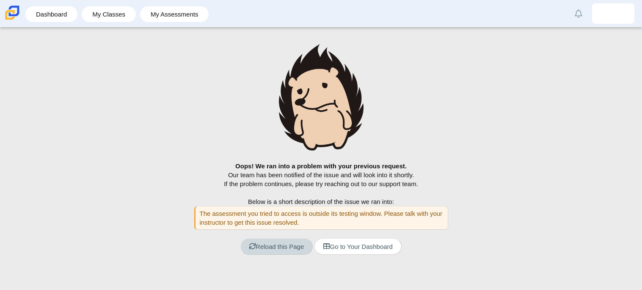  I want to click on a: Reload this Page, so click(277, 246).